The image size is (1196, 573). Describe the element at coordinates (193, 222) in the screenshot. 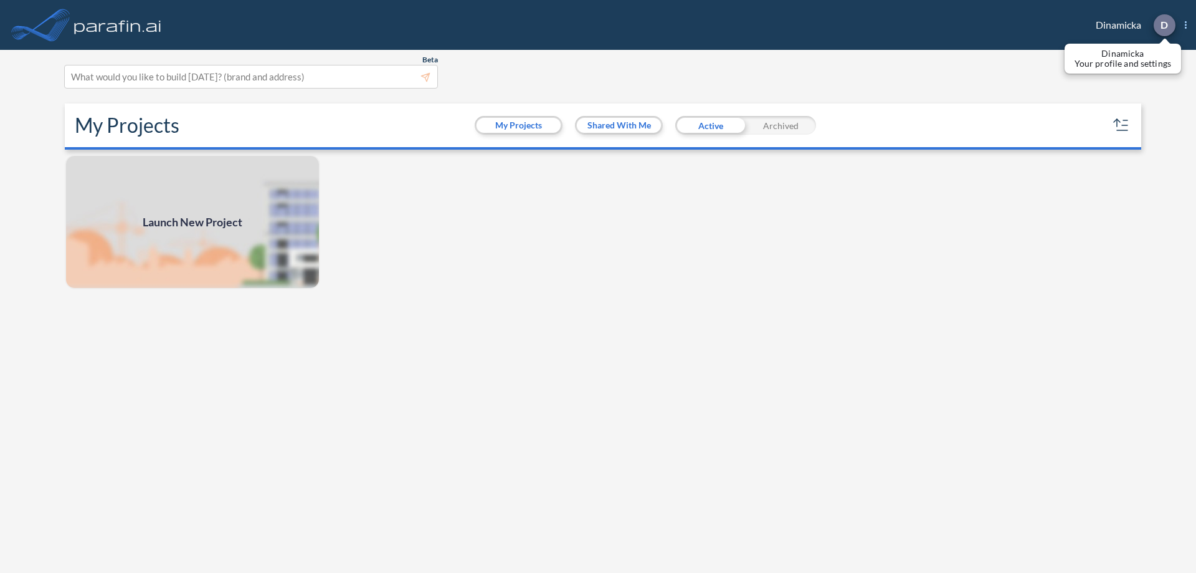

I see `img: add` at that location.